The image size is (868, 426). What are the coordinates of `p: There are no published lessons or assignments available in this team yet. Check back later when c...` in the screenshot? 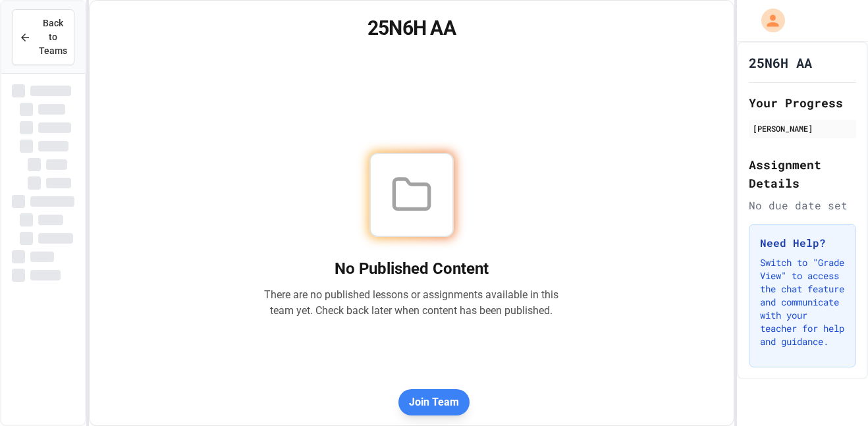 It's located at (412, 303).